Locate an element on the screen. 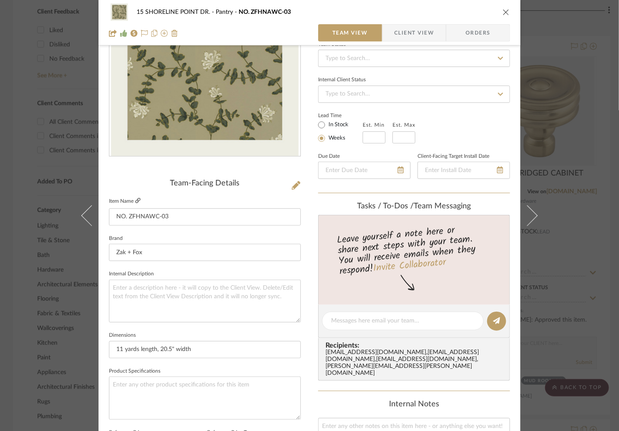  span: Tasks / To-Dos / is located at coordinates (386, 206).